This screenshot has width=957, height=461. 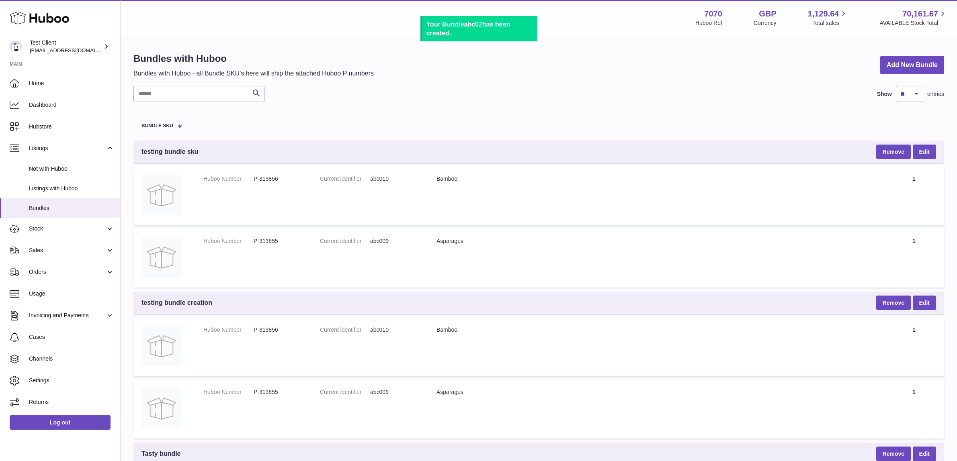 What do you see at coordinates (884, 94) in the screenshot?
I see `label: Show` at bounding box center [884, 94].